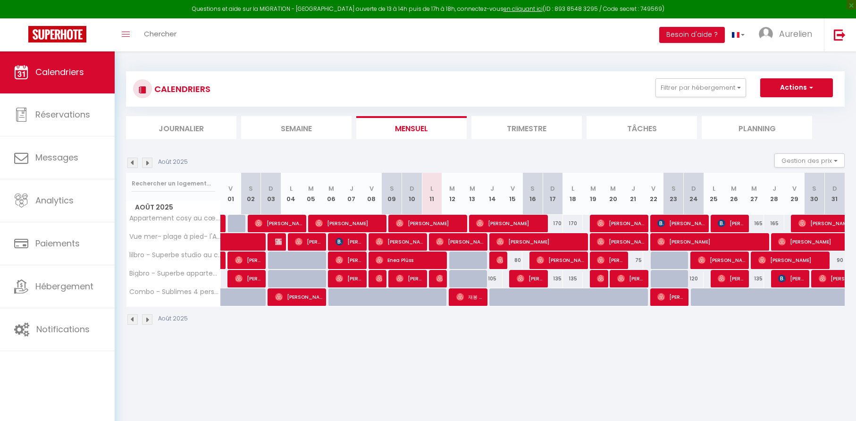 This screenshot has width=856, height=421. I want to click on li: Mensuel, so click(412, 127).